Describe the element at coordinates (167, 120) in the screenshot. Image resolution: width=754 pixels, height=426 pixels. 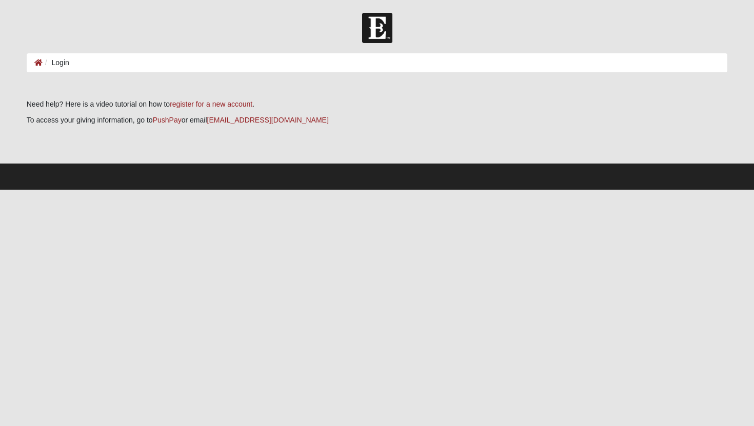
I see `a: PushPay` at that location.